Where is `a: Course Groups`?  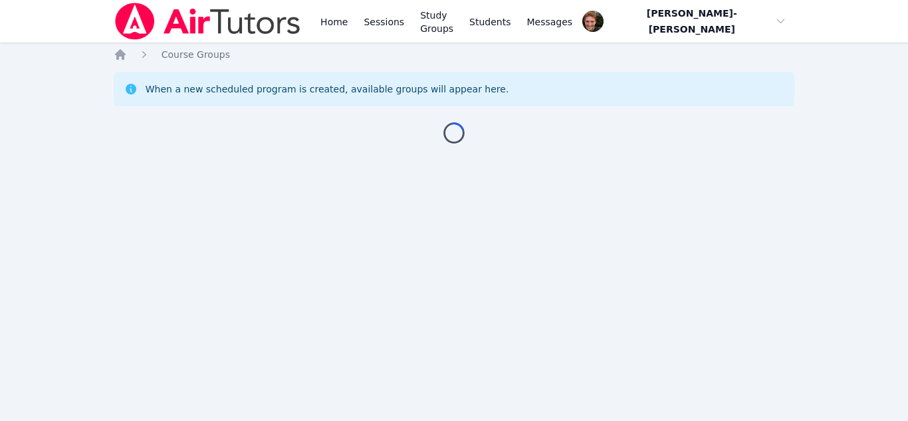
a: Course Groups is located at coordinates (195, 55).